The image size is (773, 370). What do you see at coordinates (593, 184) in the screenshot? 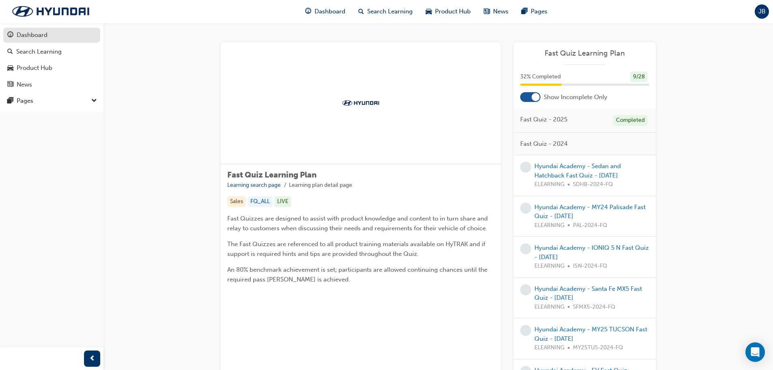
I see `span: SDHB-2024-FQ` at bounding box center [593, 184].